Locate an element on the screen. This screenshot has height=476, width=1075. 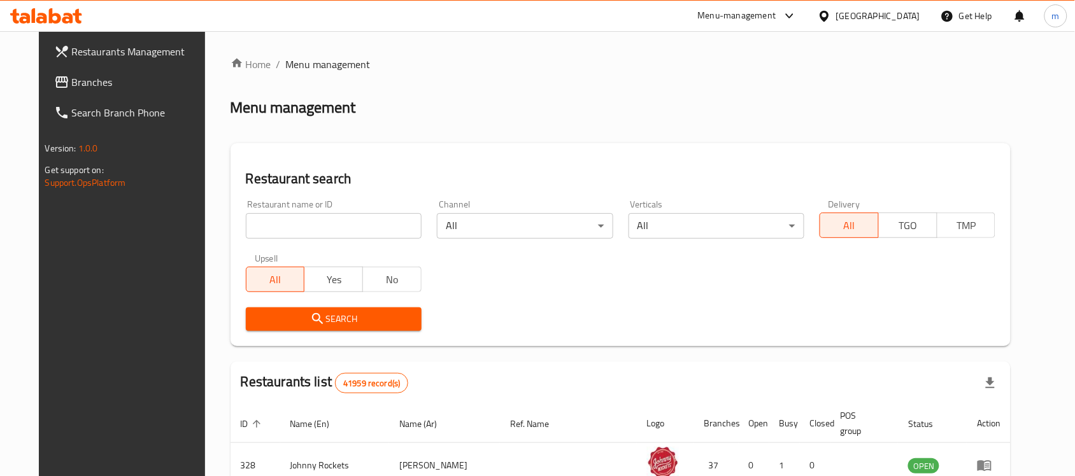
span: TMP is located at coordinates (967, 225).